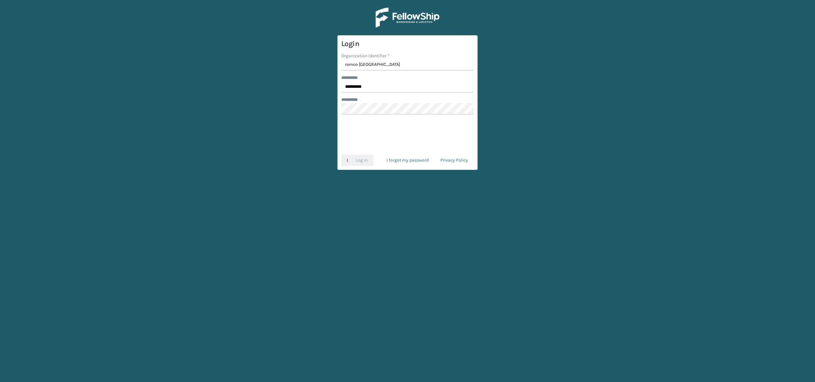 The height and width of the screenshot is (382, 815). What do you see at coordinates (357, 160) in the screenshot?
I see `button: Log In` at bounding box center [357, 160].